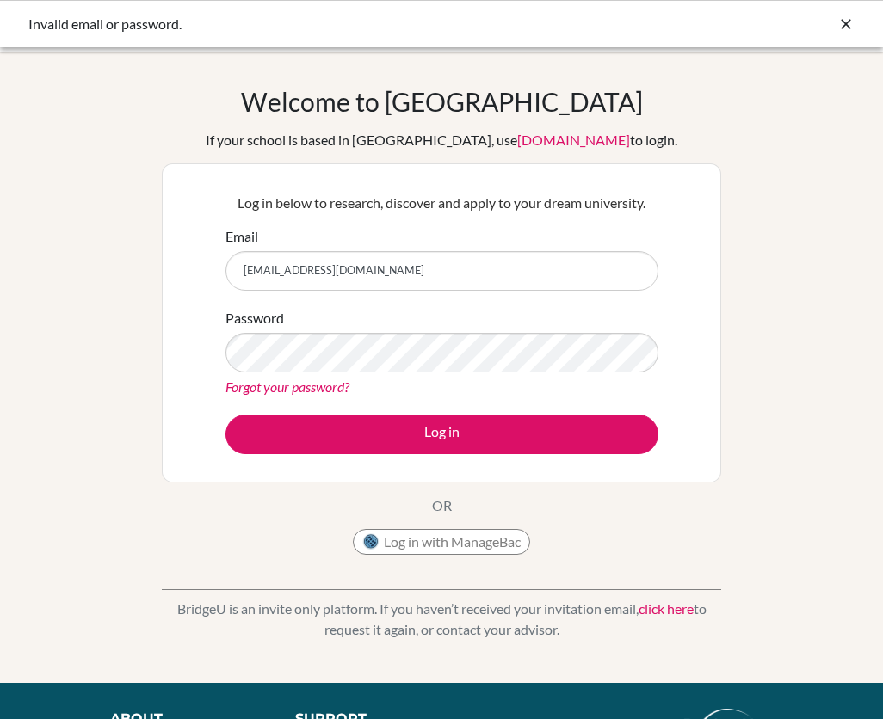 The width and height of the screenshot is (883, 719). I want to click on label: Password, so click(255, 318).